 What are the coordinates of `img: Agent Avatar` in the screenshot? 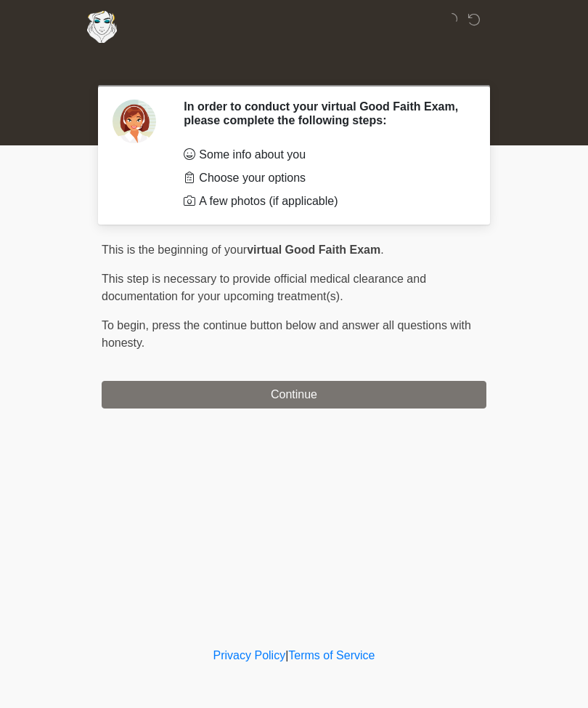 It's located at (134, 121).